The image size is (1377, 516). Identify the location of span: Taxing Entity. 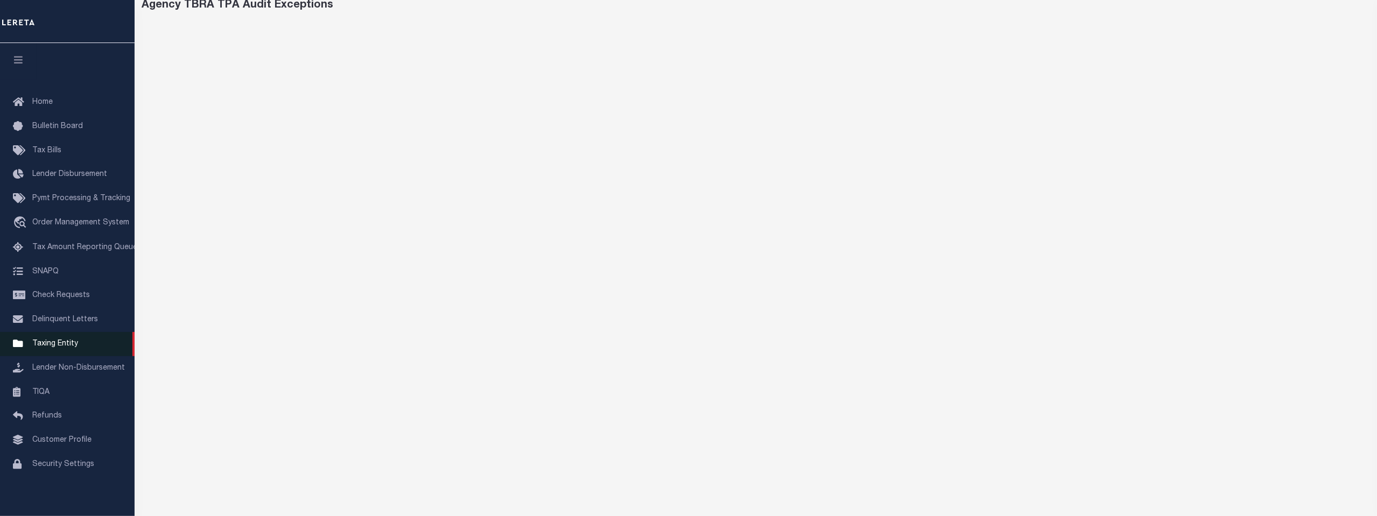
(55, 344).